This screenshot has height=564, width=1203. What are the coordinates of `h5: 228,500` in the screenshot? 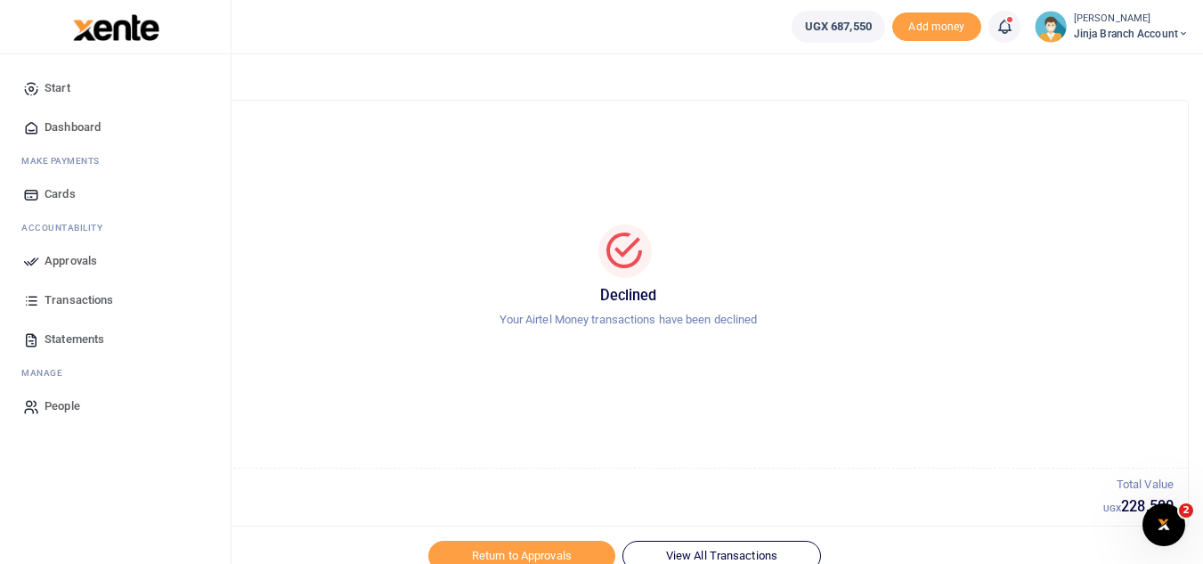 It's located at (1138, 507).